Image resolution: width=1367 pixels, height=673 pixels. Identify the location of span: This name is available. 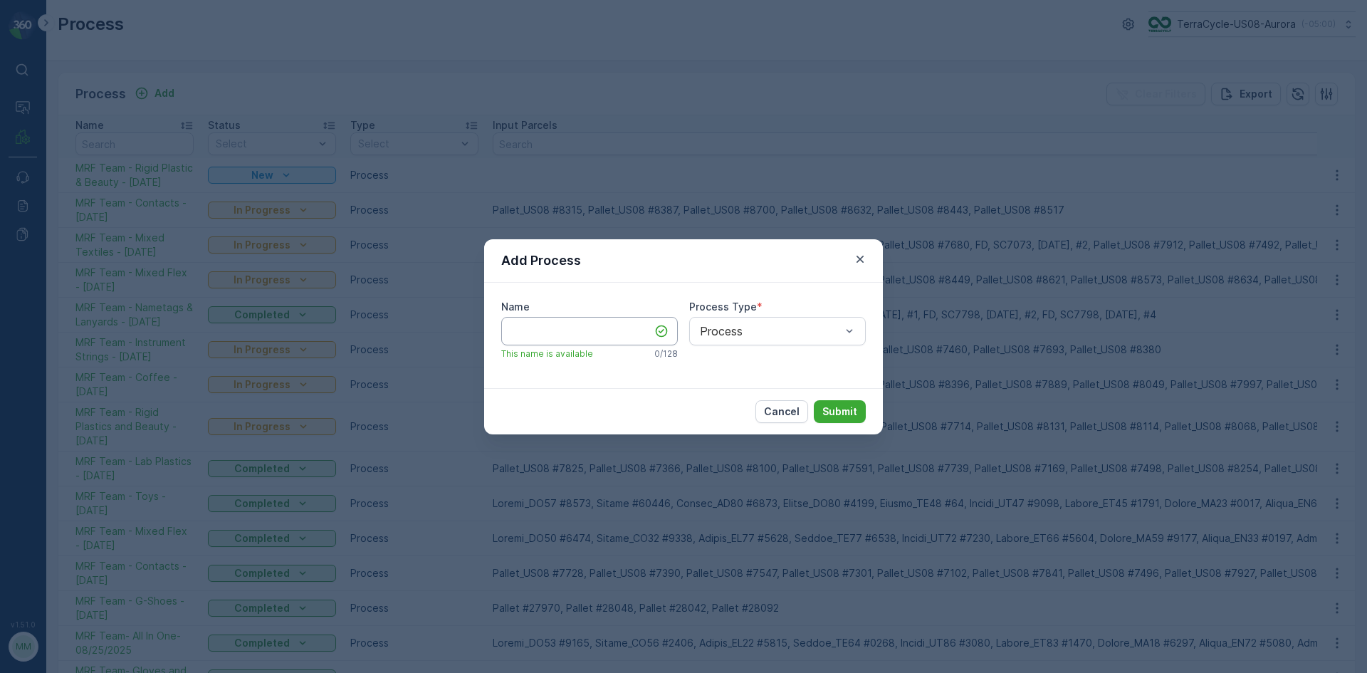
(547, 354).